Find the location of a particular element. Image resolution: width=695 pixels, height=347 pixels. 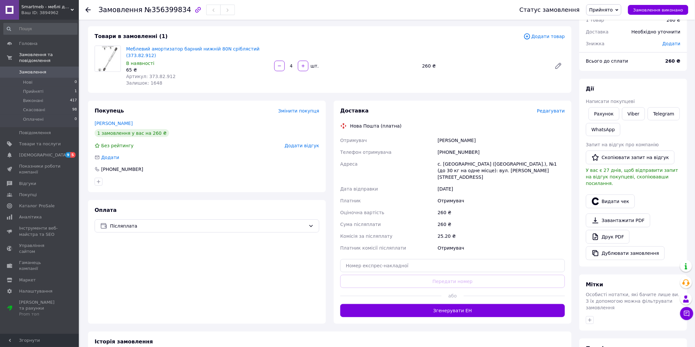

span: Управління сайтом is located at coordinates (40, 249).